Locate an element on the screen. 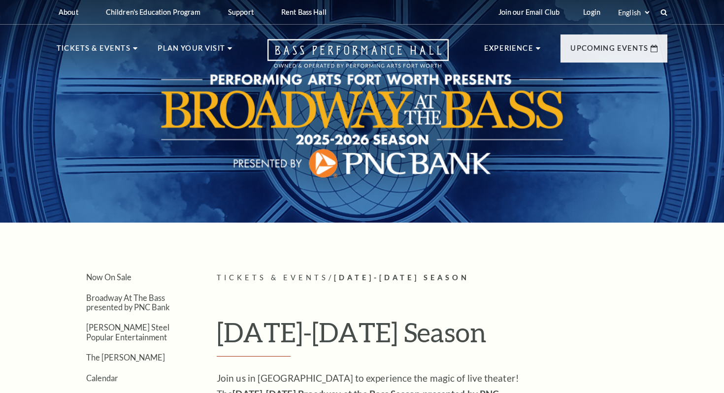 The height and width of the screenshot is (393, 724). p: Support is located at coordinates (241, 12).